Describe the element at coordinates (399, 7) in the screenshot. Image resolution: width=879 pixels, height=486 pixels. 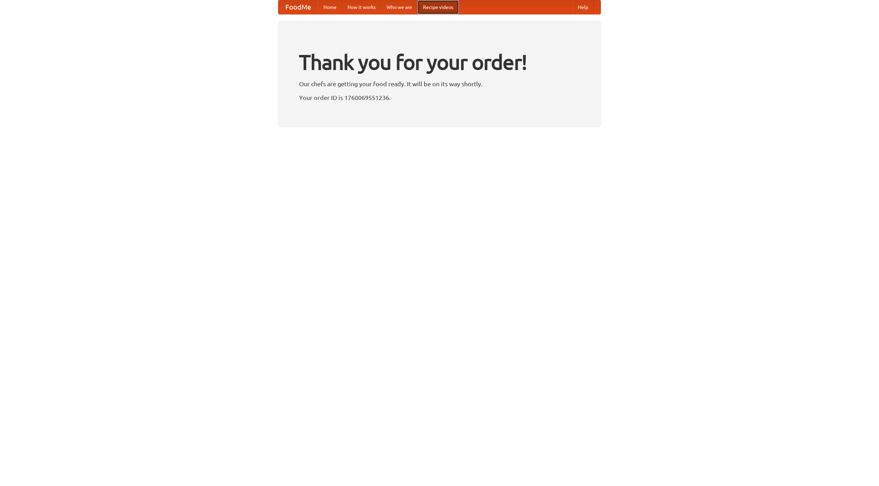
I see `a: Who we are` at that location.